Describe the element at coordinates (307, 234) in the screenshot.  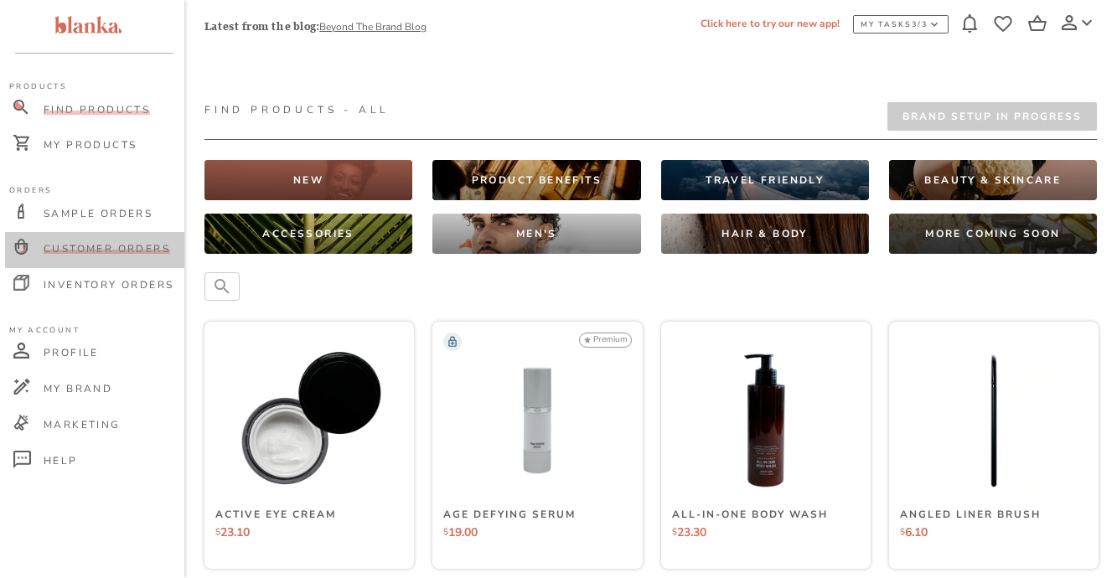
I see `p: ACCESSORIES` at that location.